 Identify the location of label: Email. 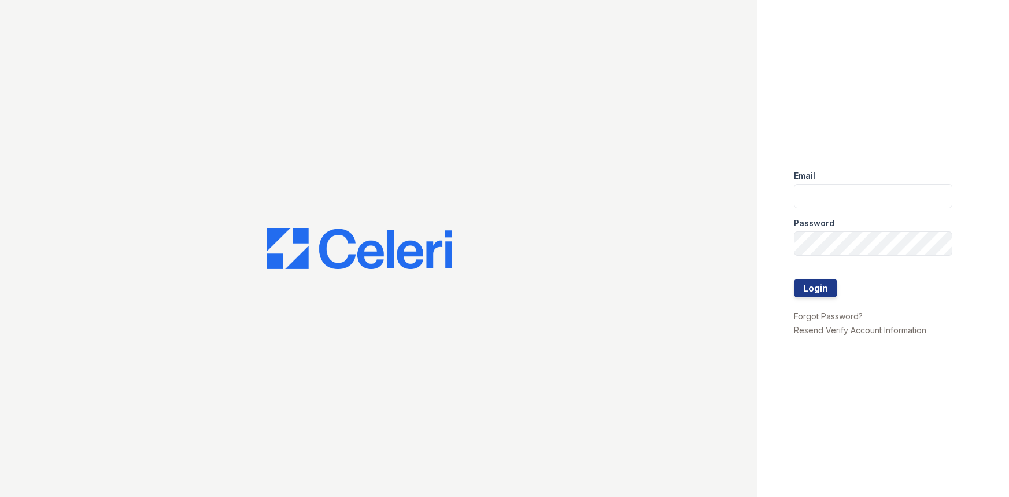
(804, 176).